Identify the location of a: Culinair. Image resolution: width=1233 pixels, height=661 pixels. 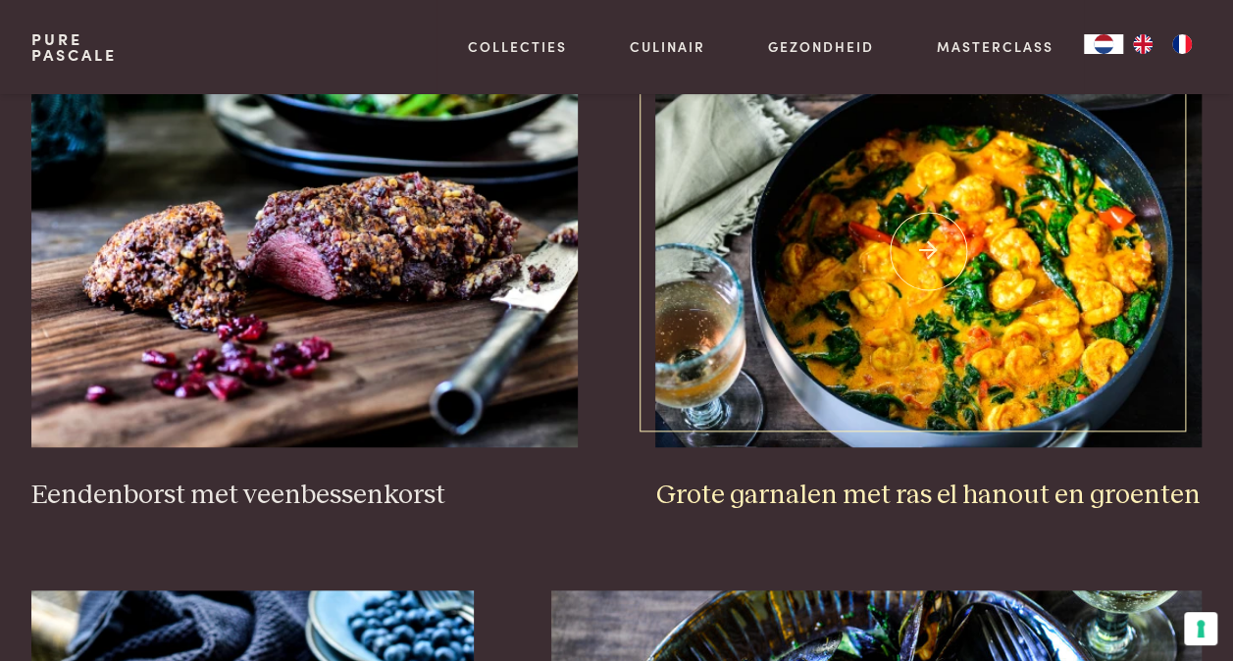
(667, 46).